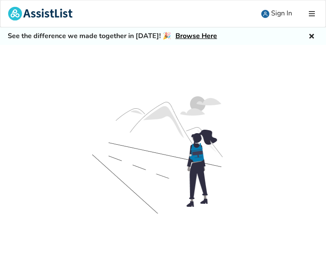 The image size is (326, 256). What do you see at coordinates (196, 36) in the screenshot?
I see `a: Browse Here` at bounding box center [196, 36].